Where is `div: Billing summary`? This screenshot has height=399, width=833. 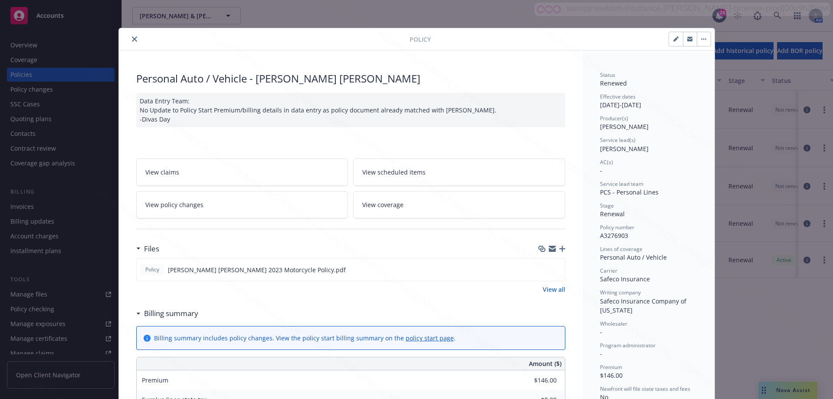 div: Billing summary is located at coordinates (167, 313).